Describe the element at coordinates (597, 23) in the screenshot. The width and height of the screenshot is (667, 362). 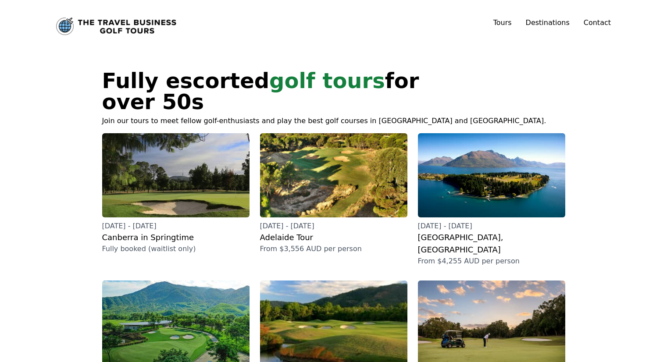
I see `a: Contact` at that location.